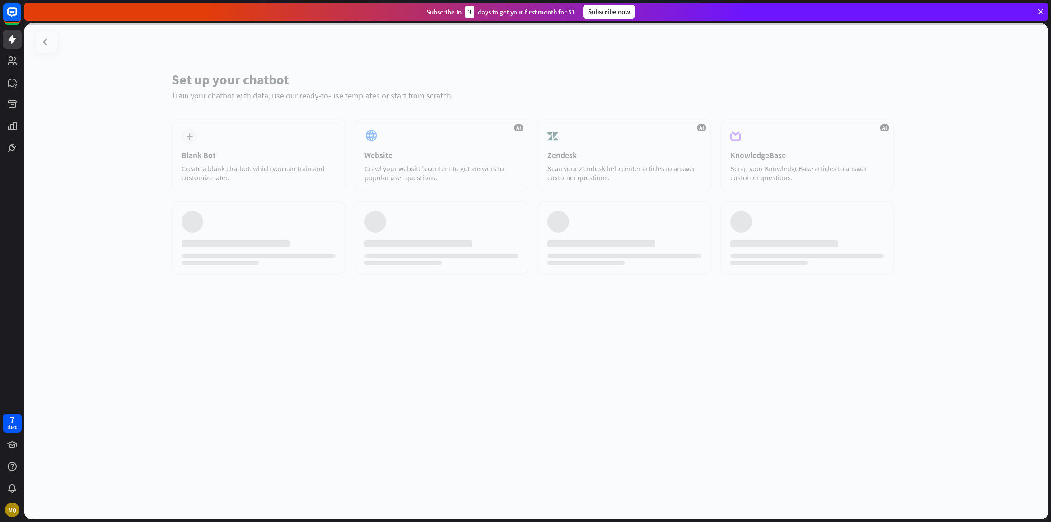 The image size is (1051, 522). Describe the element at coordinates (12, 510) in the screenshot. I see `div: MQ` at that location.